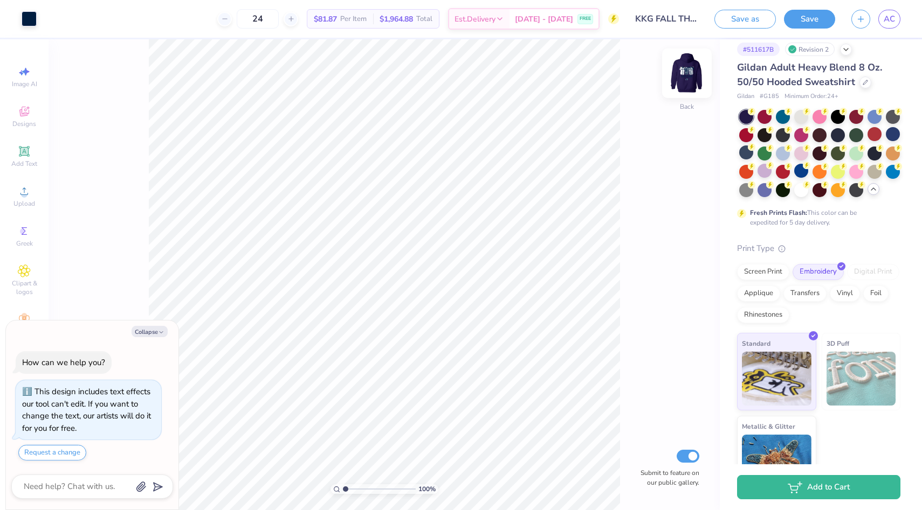  Describe the element at coordinates (427, 489) in the screenshot. I see `span: 100 %` at that location.